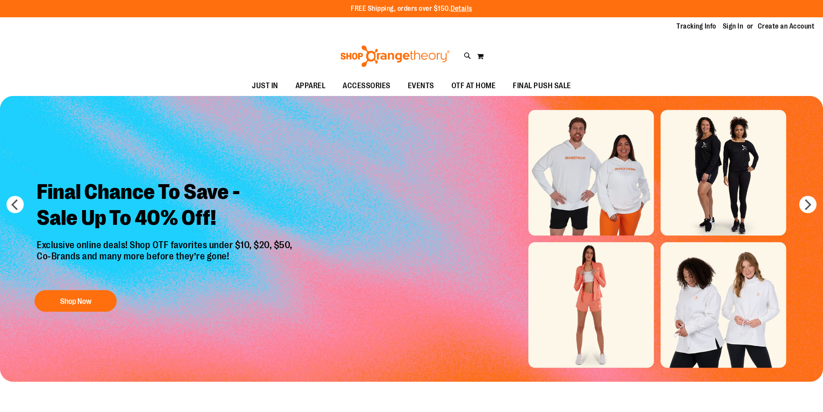 The image size is (823, 412). Describe the element at coordinates (15, 204) in the screenshot. I see `button: prev` at that location.